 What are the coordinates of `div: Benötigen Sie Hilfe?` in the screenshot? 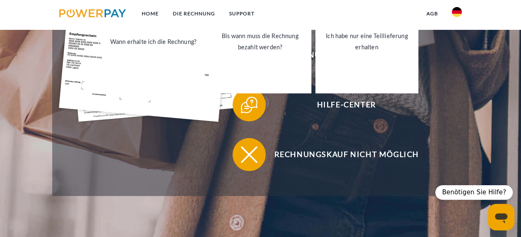 It's located at (474, 192).